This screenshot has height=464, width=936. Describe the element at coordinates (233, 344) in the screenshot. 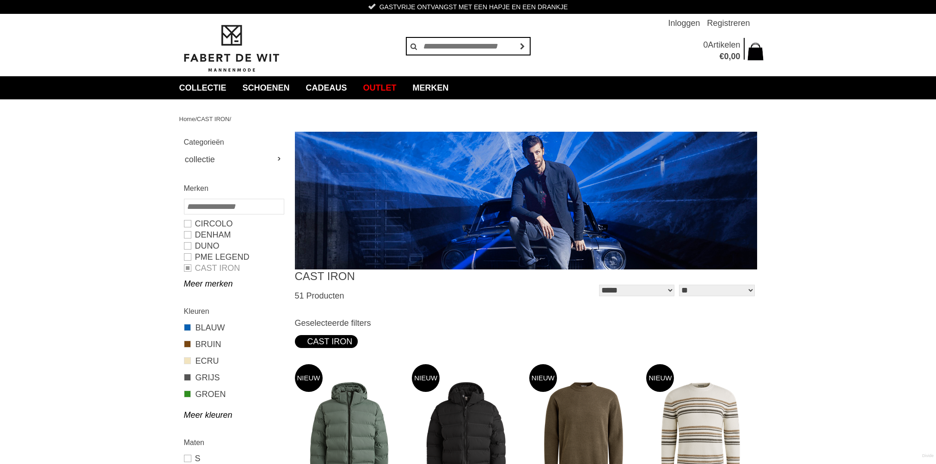

I see `a: BRUIN` at that location.